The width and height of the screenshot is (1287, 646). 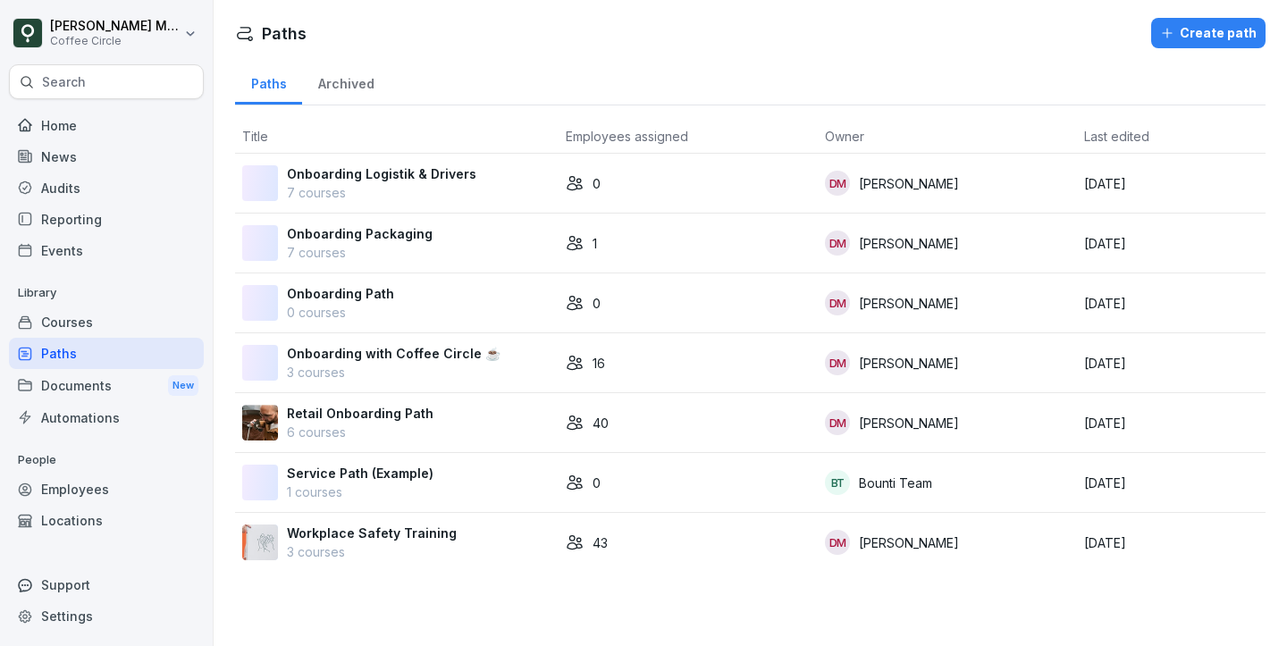 I want to click on button: Create path, so click(x=1208, y=33).